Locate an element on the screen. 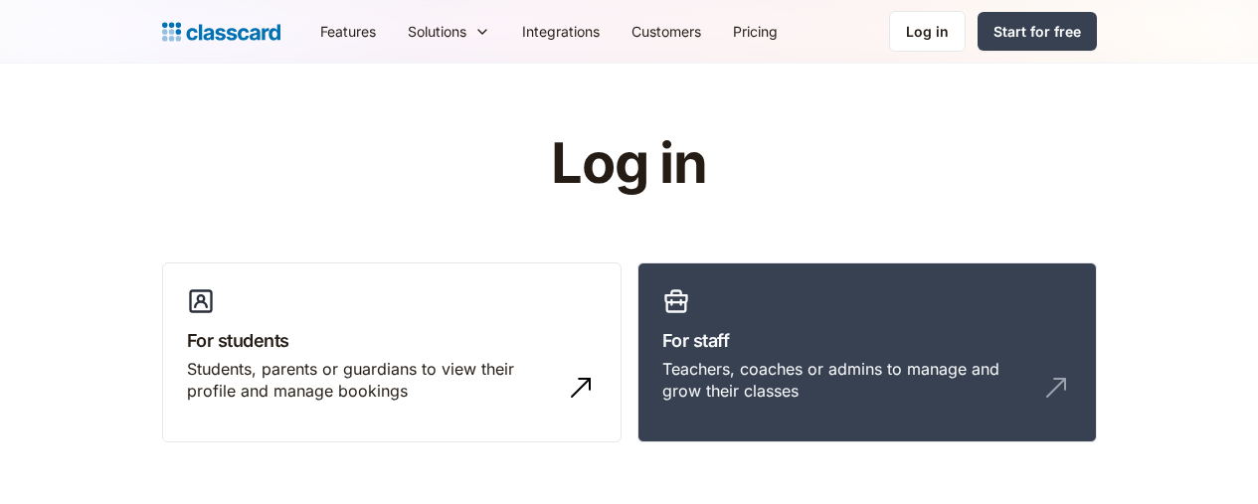 The height and width of the screenshot is (504, 1258). h1: Log in is located at coordinates (629, 164).